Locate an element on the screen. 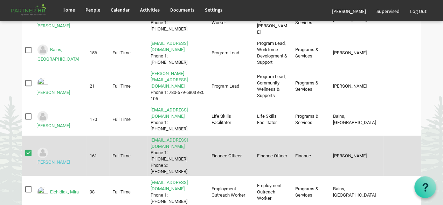 This screenshot has height=205, width=443. td: Finance Officer column header Job Title is located at coordinates (273, 156).